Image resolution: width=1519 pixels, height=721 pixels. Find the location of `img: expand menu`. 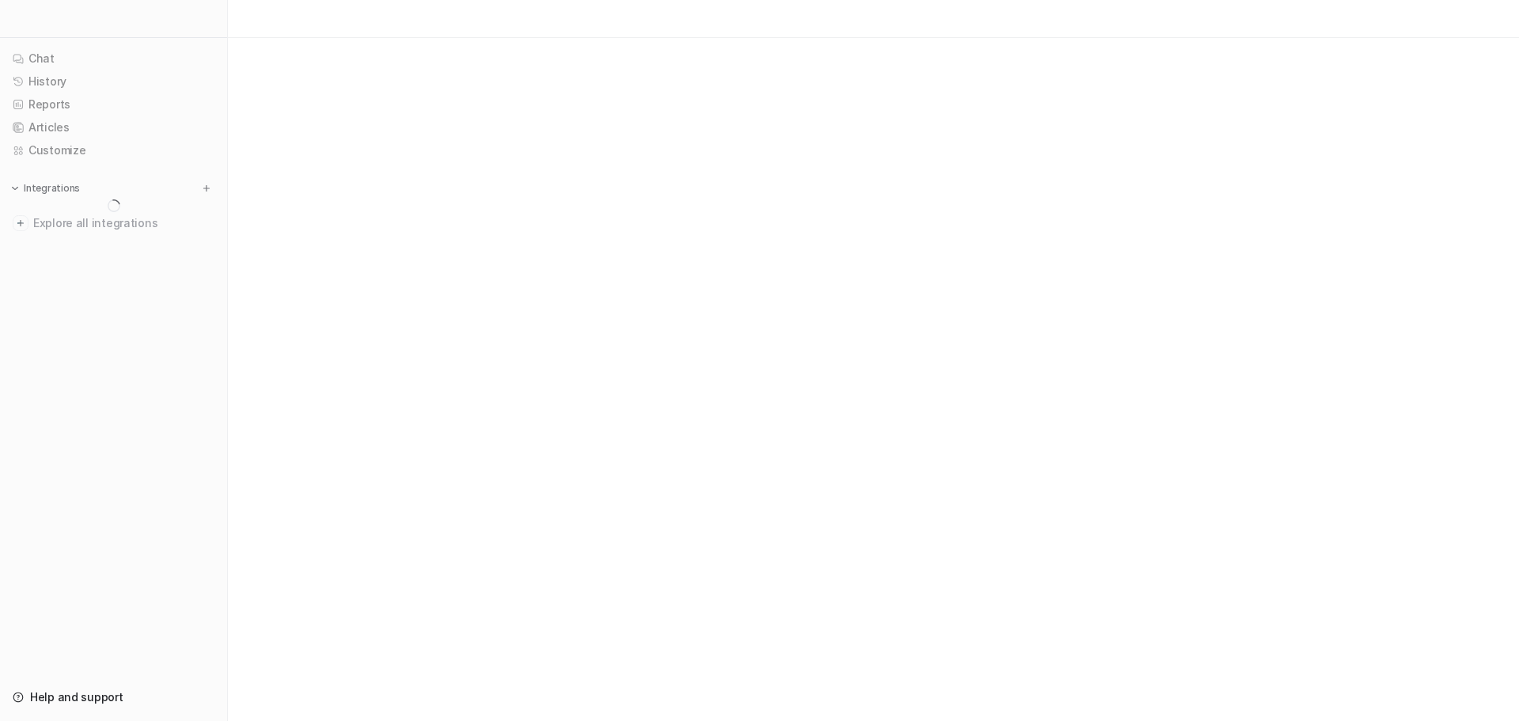

img: expand menu is located at coordinates (15, 188).